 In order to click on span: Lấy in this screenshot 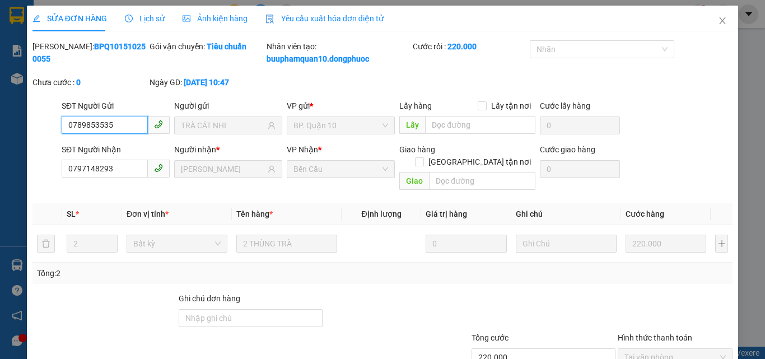, I will do `click(412, 125)`.